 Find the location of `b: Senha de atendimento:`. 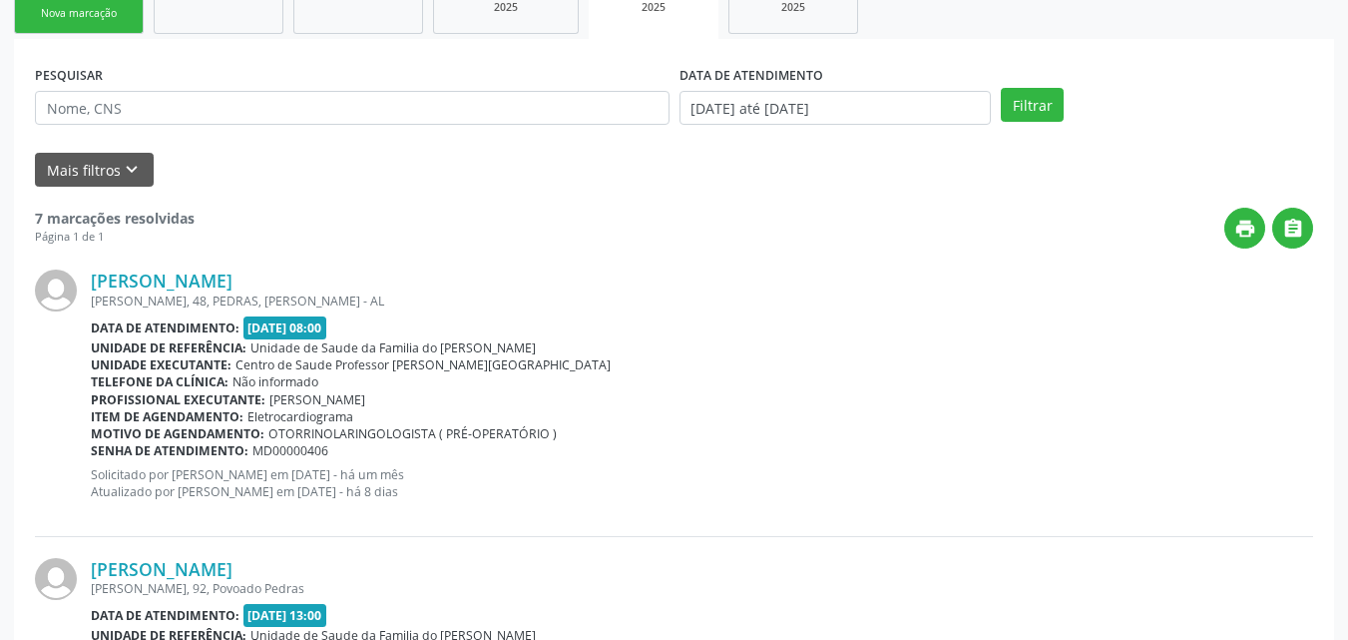

b: Senha de atendimento: is located at coordinates (170, 450).